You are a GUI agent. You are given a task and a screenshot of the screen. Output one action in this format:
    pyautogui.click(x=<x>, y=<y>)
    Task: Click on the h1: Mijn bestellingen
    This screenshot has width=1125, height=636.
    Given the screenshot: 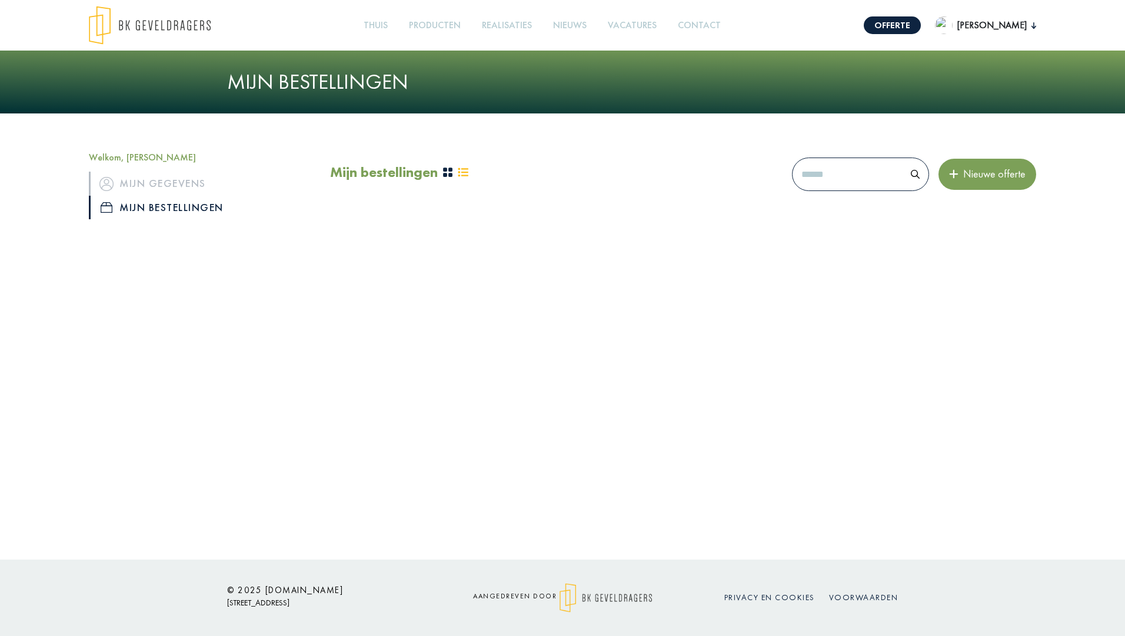 What is the action you would take?
    pyautogui.click(x=562, y=82)
    